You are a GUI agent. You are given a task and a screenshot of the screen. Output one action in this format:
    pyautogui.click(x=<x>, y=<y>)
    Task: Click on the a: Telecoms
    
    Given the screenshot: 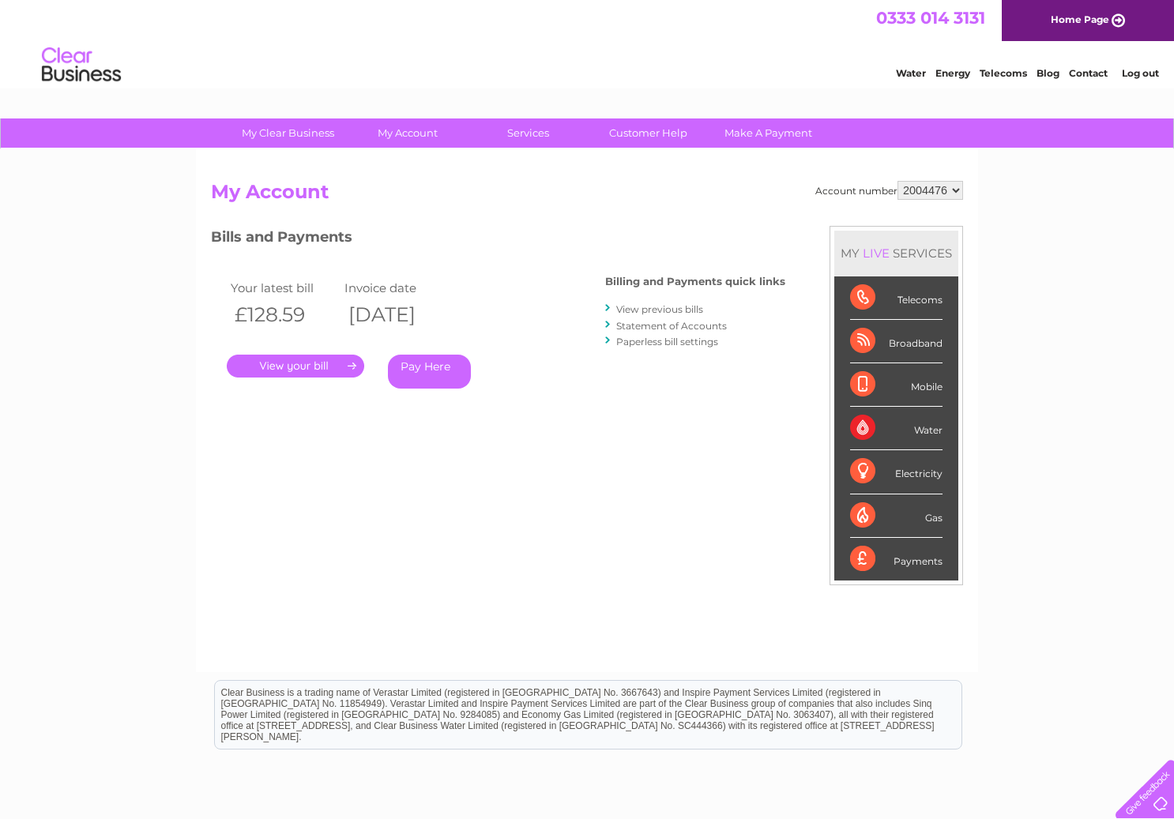 What is the action you would take?
    pyautogui.click(x=1004, y=73)
    